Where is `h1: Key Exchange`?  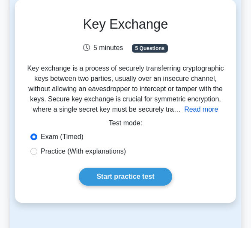 h1: Key Exchange is located at coordinates (125, 24).